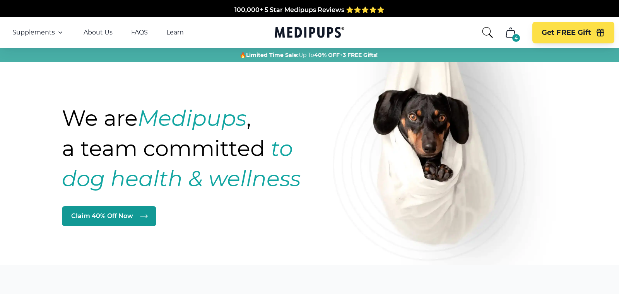  What do you see at coordinates (192, 118) in the screenshot?
I see `strong: Medipups` at bounding box center [192, 118].